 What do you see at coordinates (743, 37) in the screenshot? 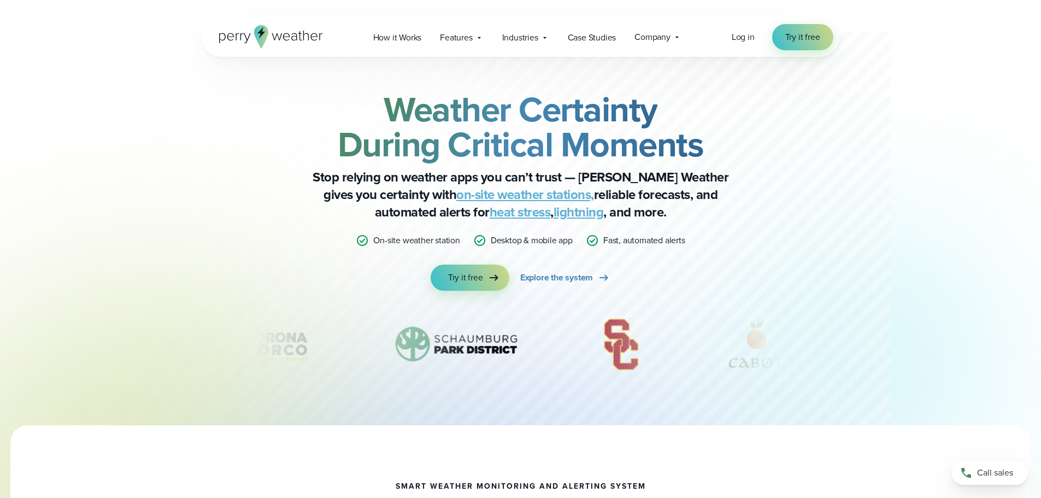
I see `a: Log in` at bounding box center [743, 37].